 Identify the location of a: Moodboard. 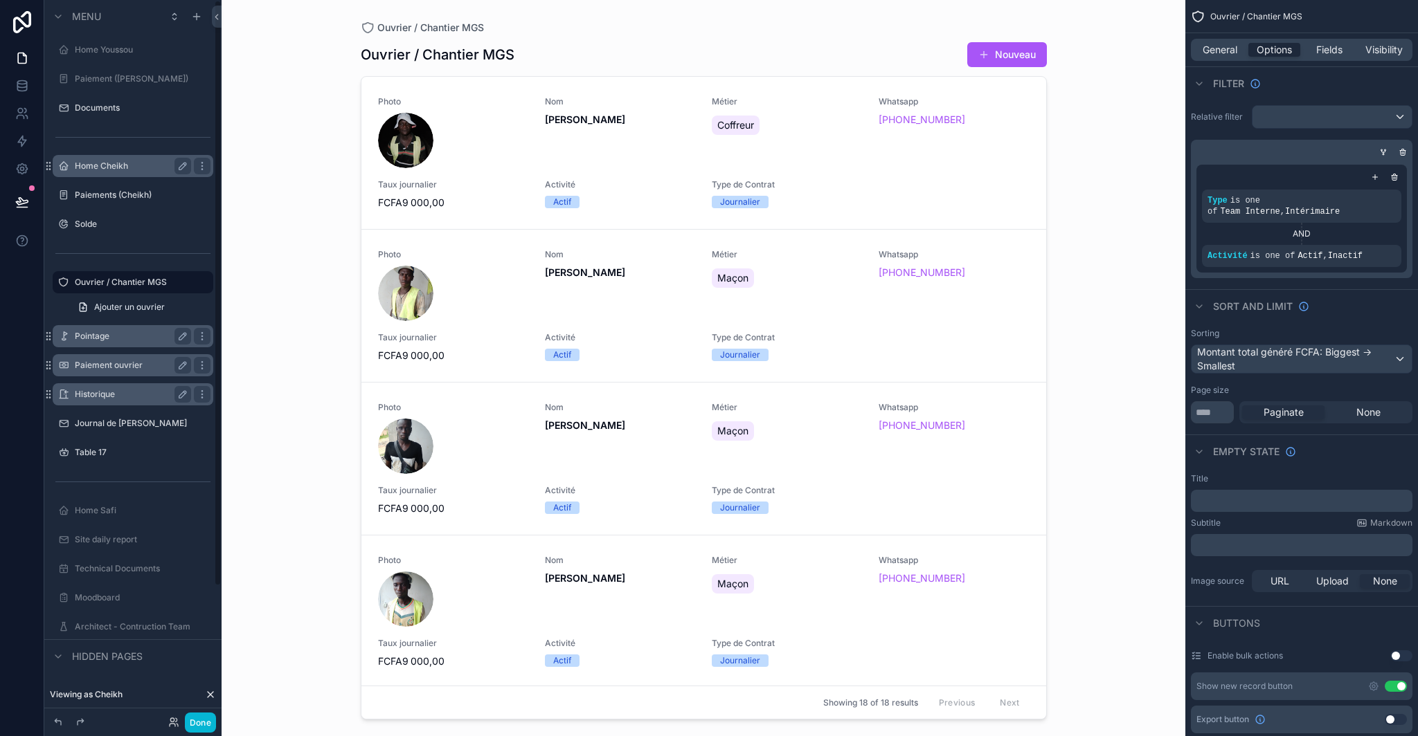
(143, 598).